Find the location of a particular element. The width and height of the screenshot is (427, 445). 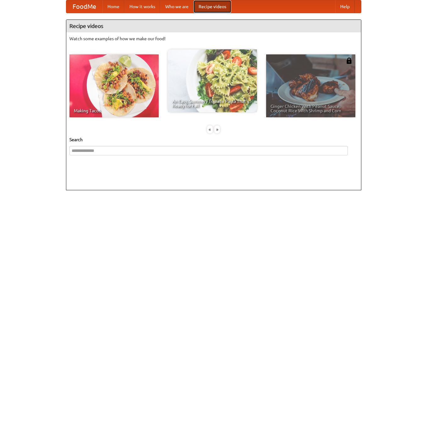

h5: Search is located at coordinates (214, 140).